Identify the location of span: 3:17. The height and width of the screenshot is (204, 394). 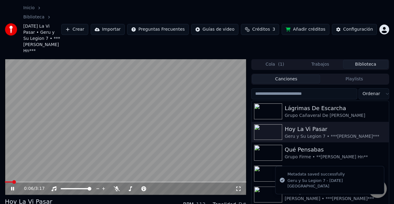
(40, 188).